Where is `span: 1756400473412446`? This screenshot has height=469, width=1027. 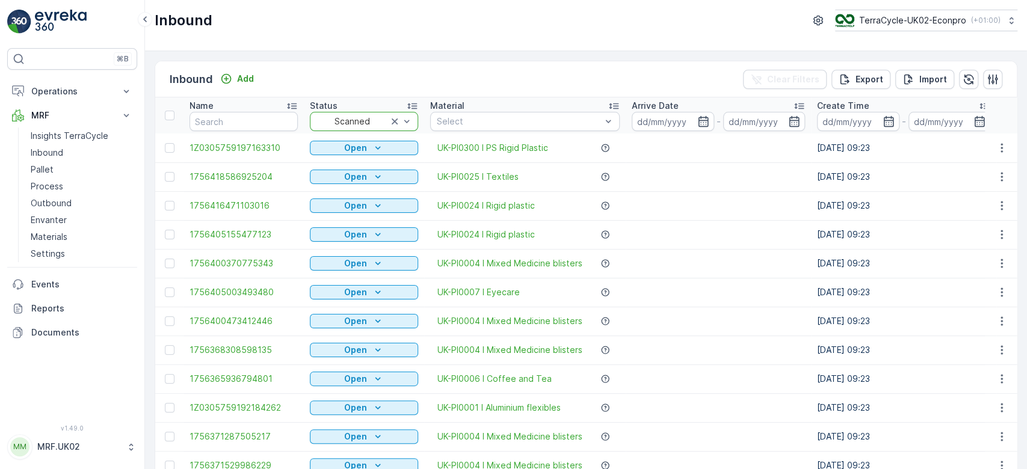 span: 1756400473412446 is located at coordinates (244, 321).